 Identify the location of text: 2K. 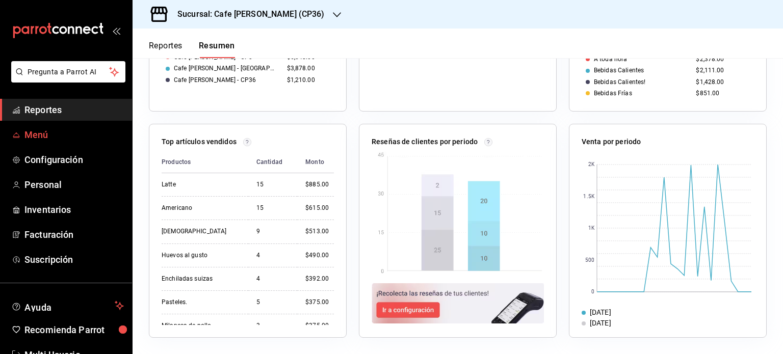
(591, 165).